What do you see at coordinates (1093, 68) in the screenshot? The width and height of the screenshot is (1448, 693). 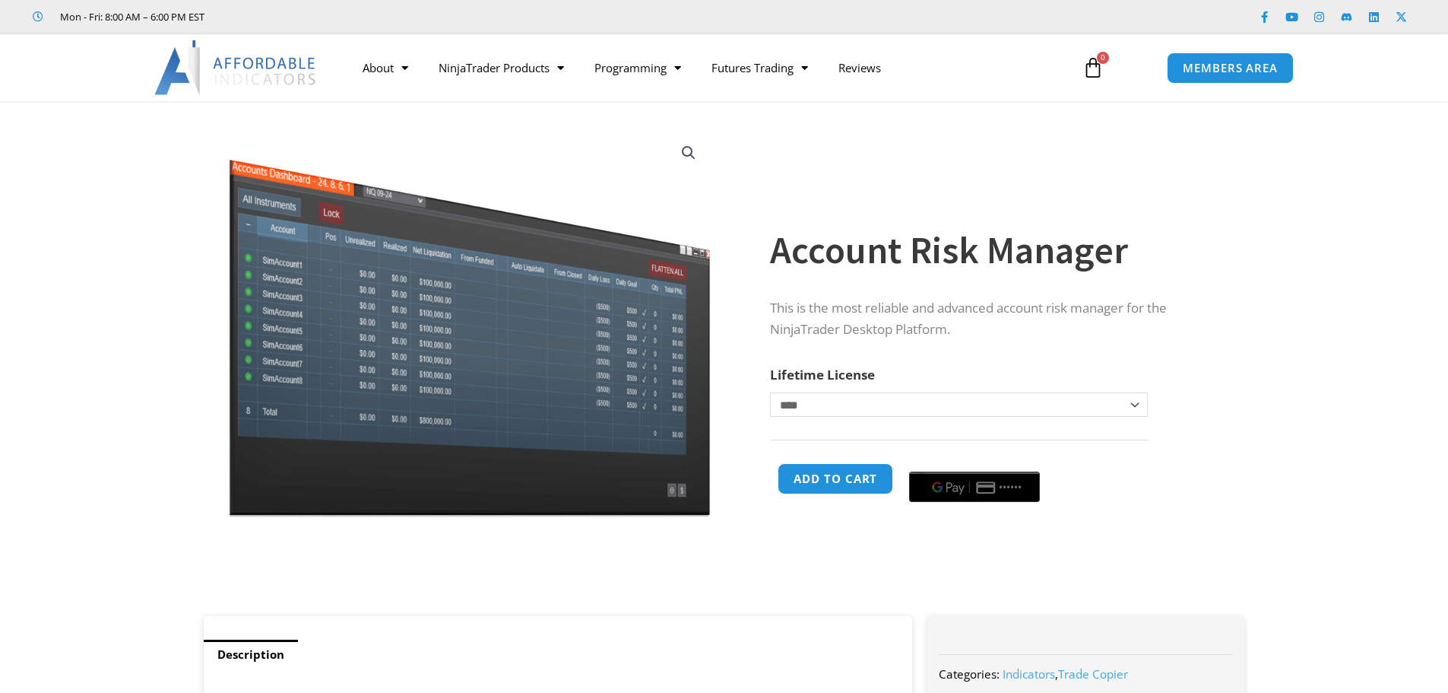 I see `a: 0` at bounding box center [1093, 68].